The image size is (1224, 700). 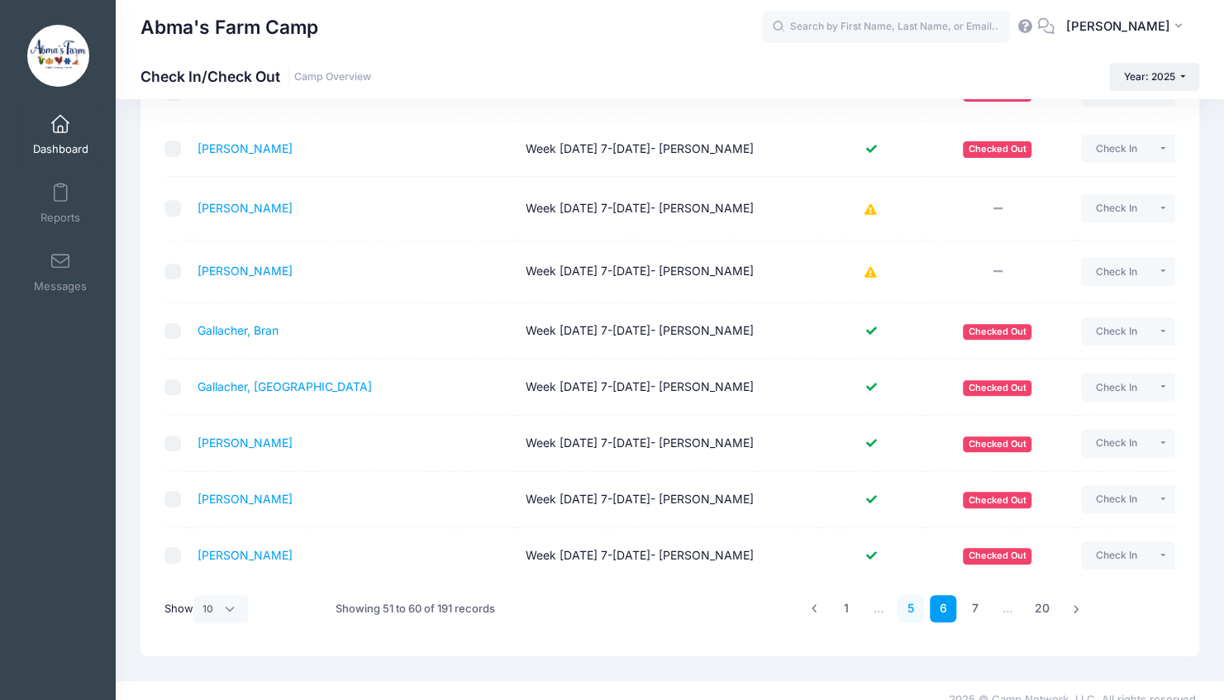 I want to click on button: Year: 2025, so click(x=1154, y=77).